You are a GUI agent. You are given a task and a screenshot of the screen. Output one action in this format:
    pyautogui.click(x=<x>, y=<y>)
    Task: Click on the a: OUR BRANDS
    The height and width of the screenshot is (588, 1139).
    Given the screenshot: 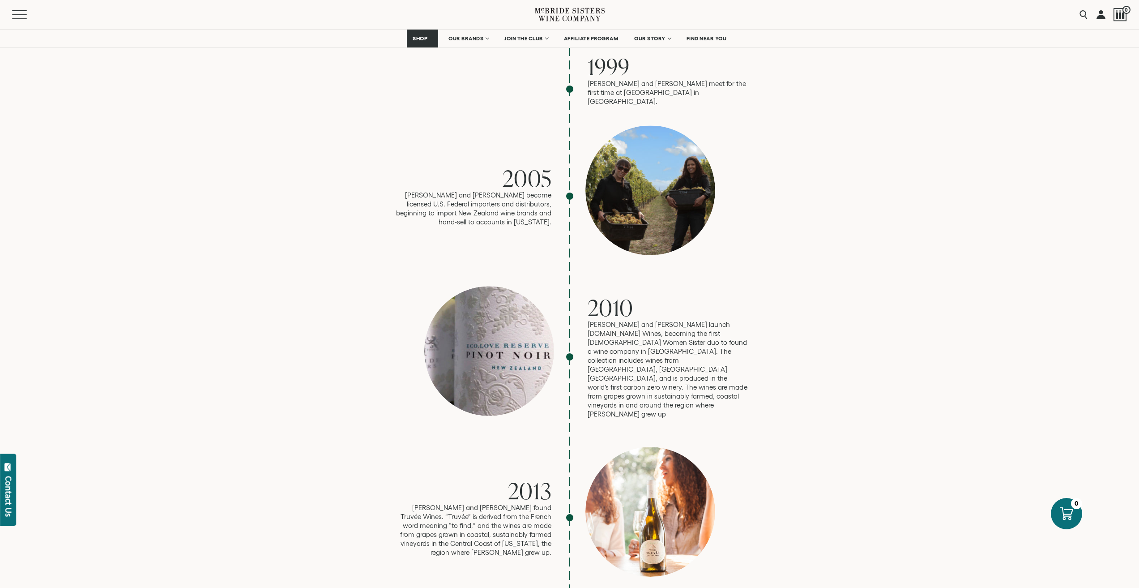 What is the action you would take?
    pyautogui.click(x=468, y=39)
    